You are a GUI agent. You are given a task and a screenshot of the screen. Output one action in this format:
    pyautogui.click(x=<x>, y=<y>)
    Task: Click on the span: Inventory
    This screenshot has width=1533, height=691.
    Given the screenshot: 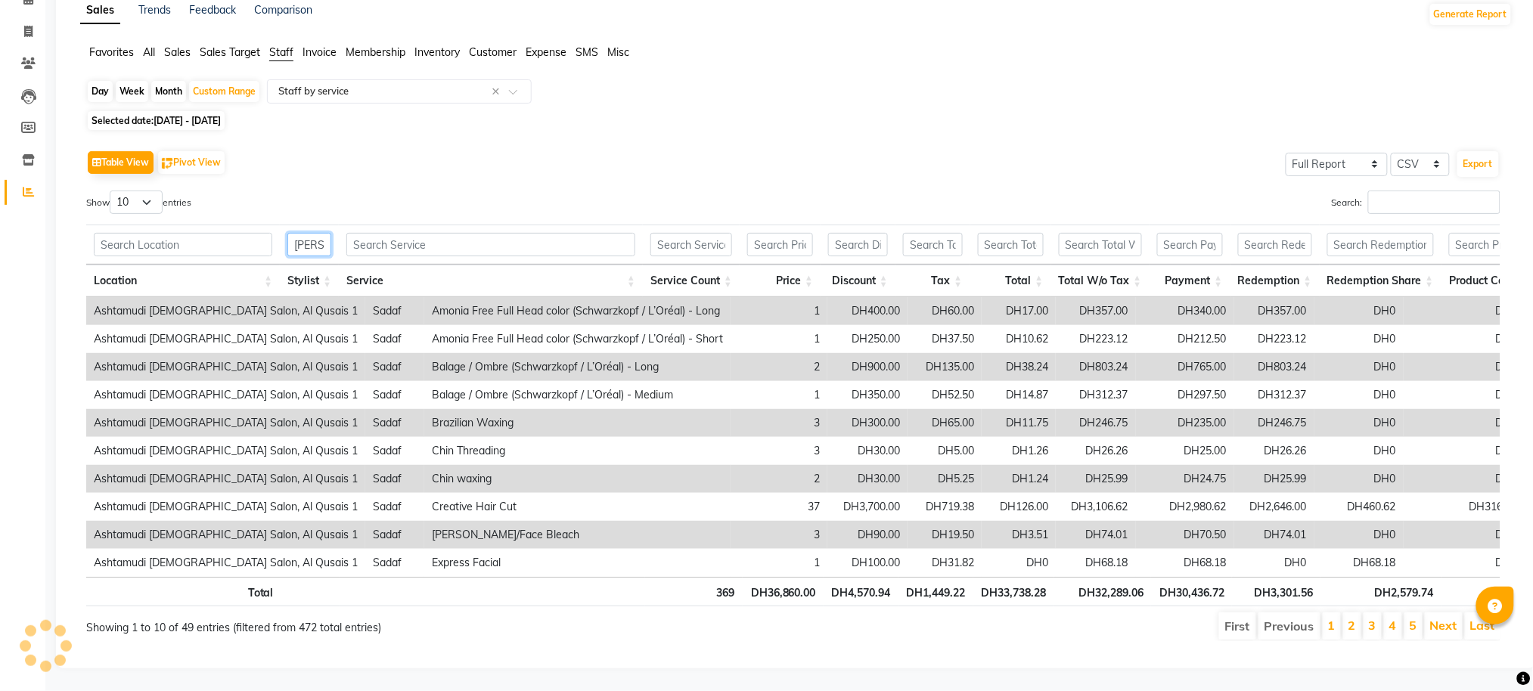 What is the action you would take?
    pyautogui.click(x=437, y=52)
    